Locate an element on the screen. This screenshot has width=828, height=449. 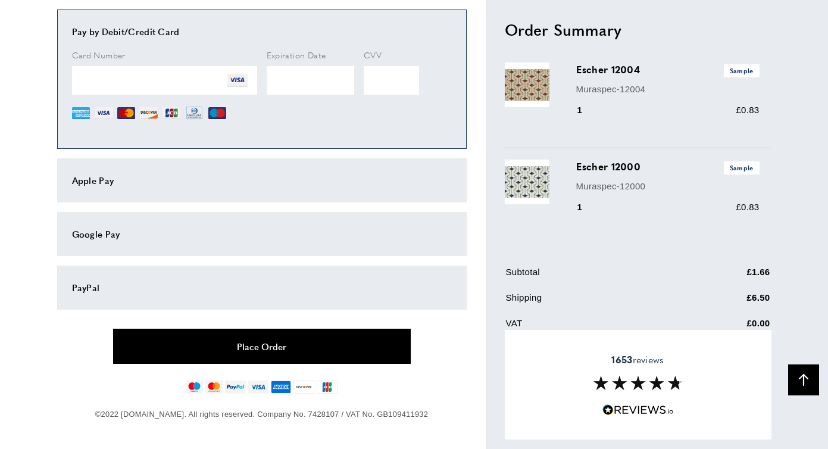
span: Expiration Date is located at coordinates (296, 55).